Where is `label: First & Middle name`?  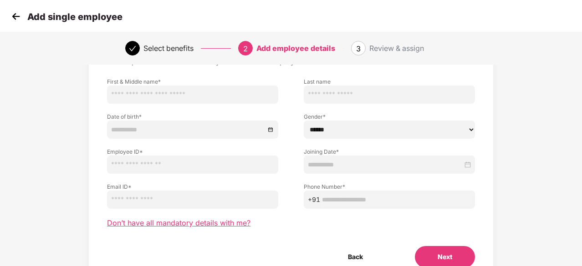 label: First & Middle name is located at coordinates (193, 81).